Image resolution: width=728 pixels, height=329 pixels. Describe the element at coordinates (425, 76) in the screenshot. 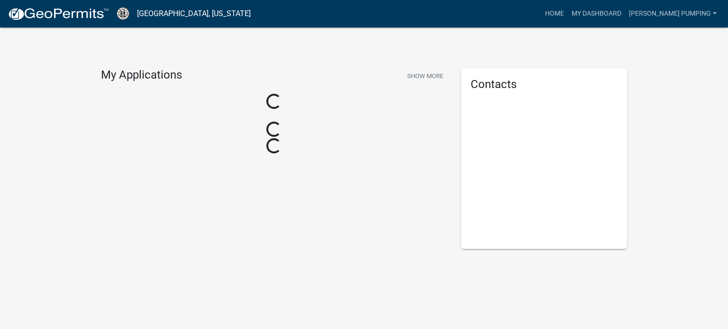

I see `button: Show More` at that location.